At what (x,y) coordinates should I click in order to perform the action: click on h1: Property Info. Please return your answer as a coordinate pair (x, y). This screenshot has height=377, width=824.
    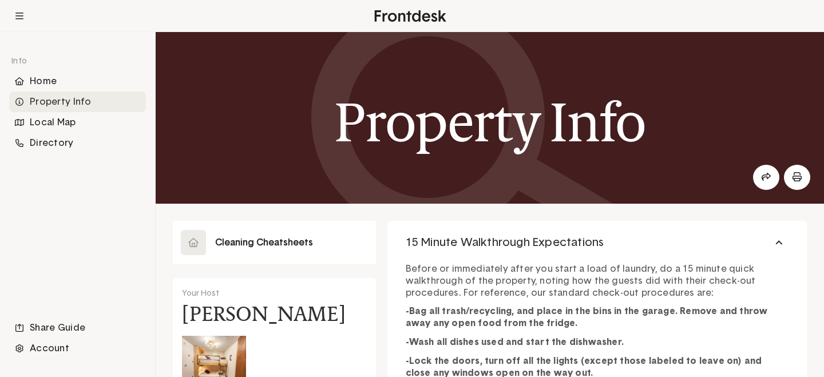
    Looking at the image, I should click on (490, 123).